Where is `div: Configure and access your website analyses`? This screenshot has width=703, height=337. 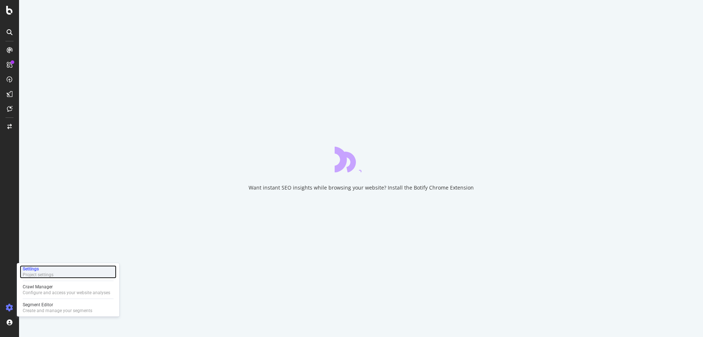
div: Configure and access your website analyses is located at coordinates (66, 293).